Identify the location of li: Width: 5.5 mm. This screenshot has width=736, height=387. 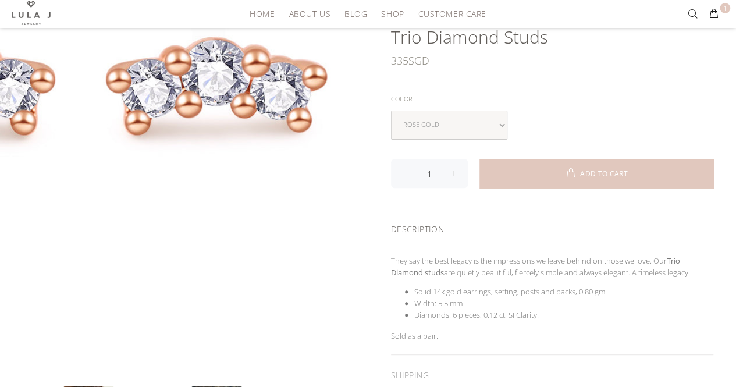
(564, 303).